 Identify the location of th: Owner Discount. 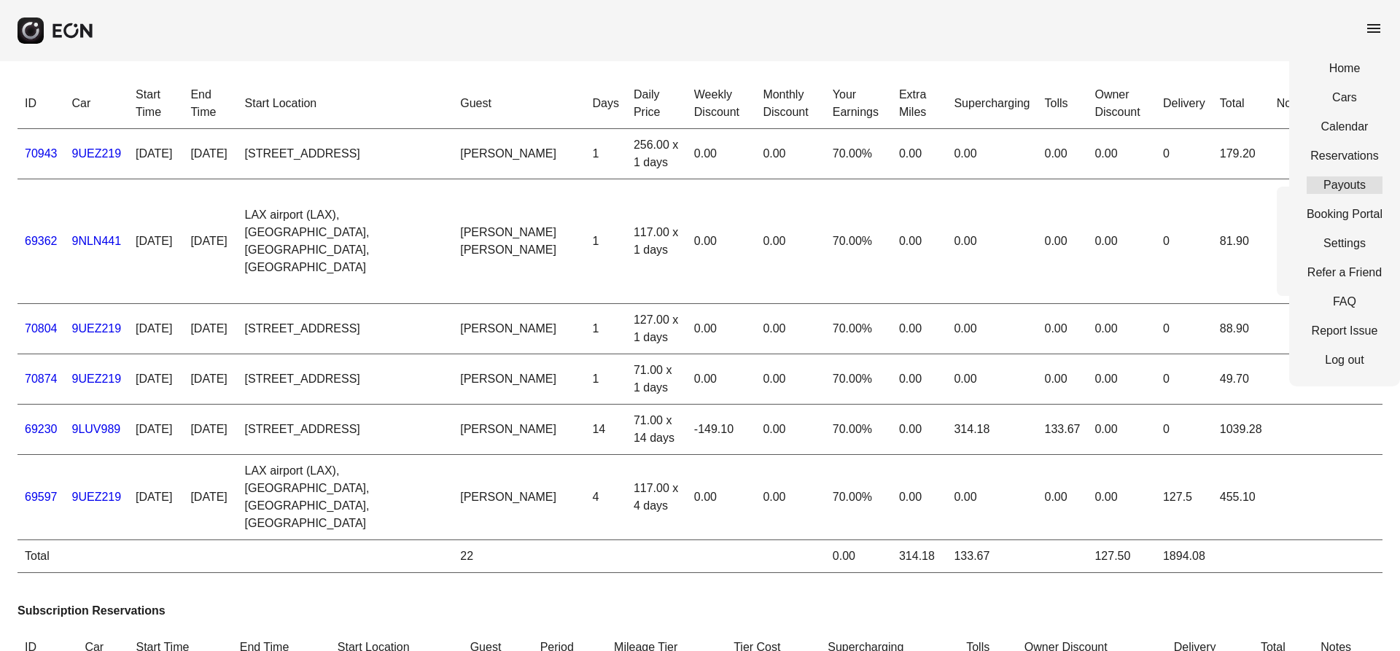
(1121, 104).